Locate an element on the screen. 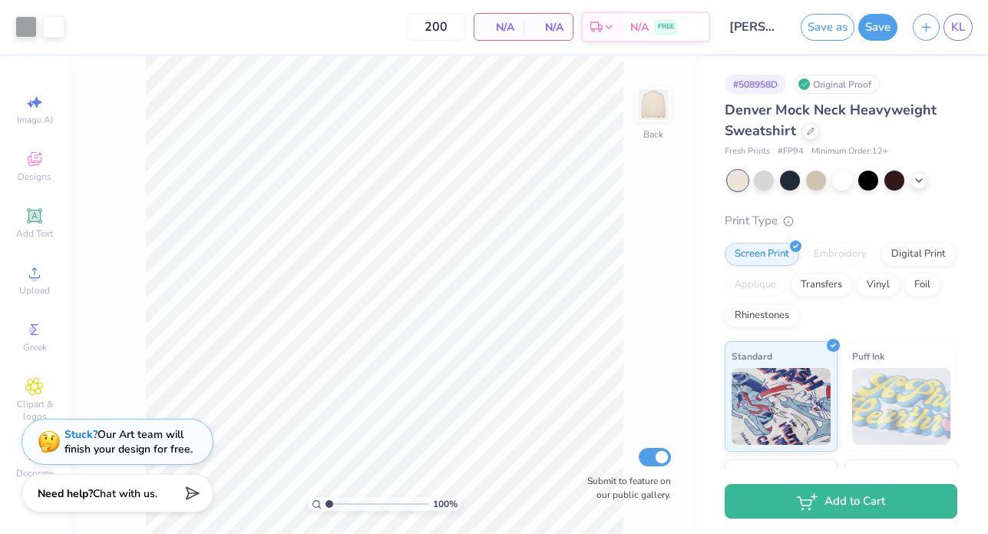 Image resolution: width=988 pixels, height=534 pixels. div: Digital Print is located at coordinates (918, 254).